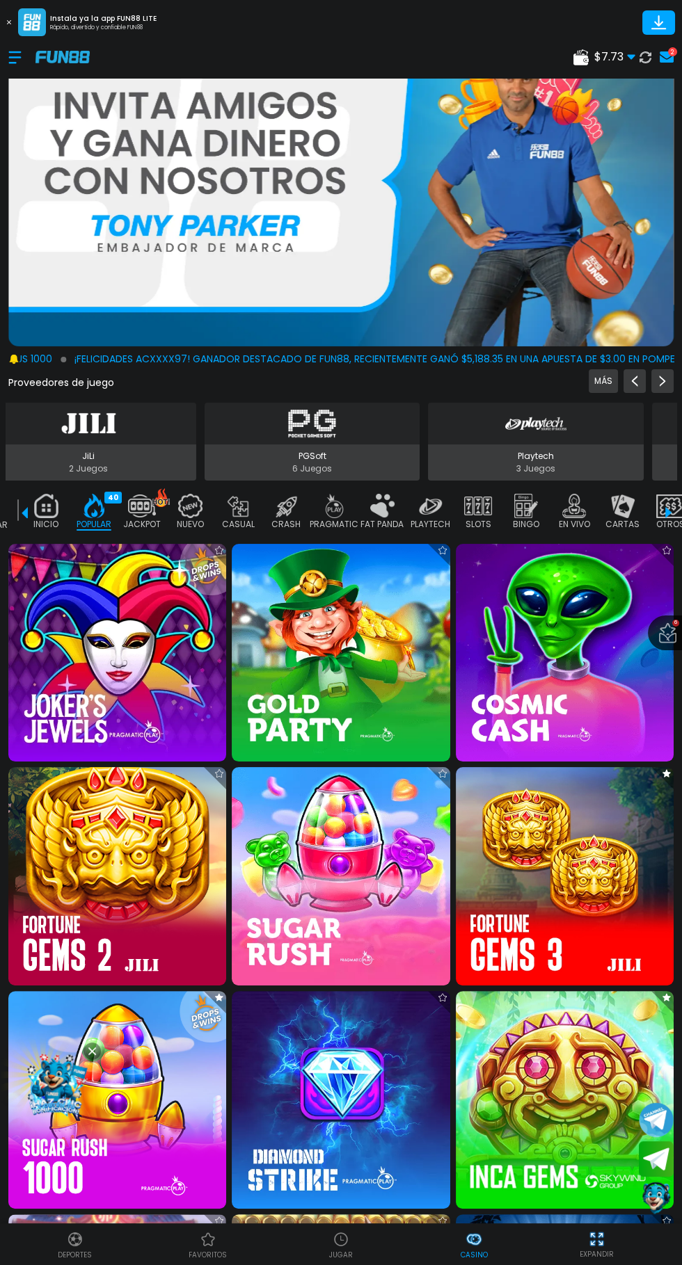  What do you see at coordinates (61, 383) in the screenshot?
I see `button: Proveedores de juego` at bounding box center [61, 383].